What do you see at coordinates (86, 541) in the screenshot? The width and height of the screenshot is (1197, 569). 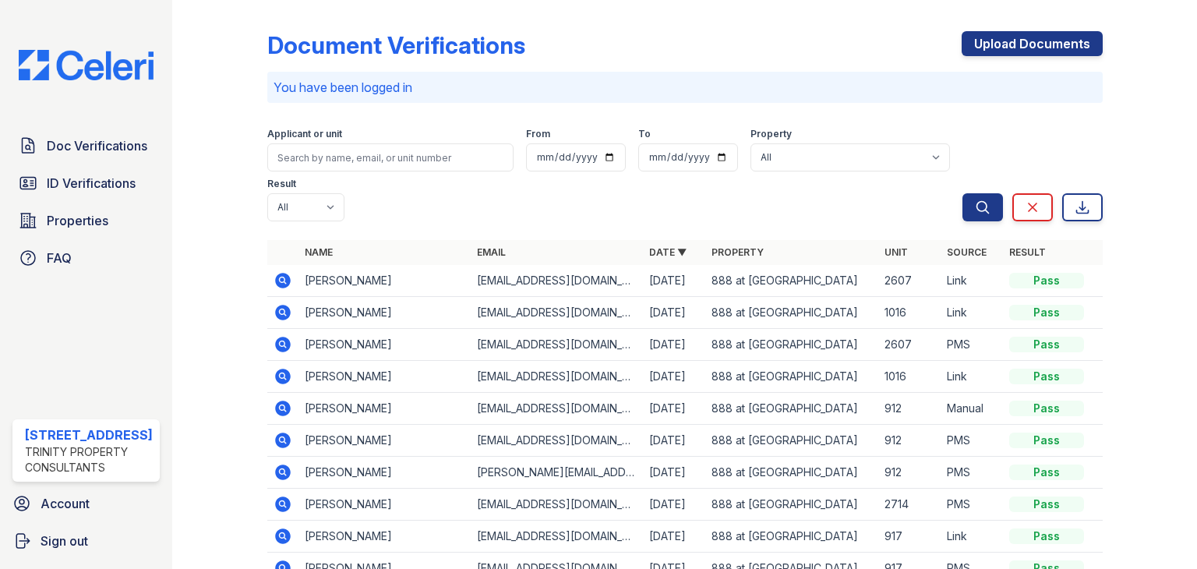 I see `a: Sign out` at bounding box center [86, 541].